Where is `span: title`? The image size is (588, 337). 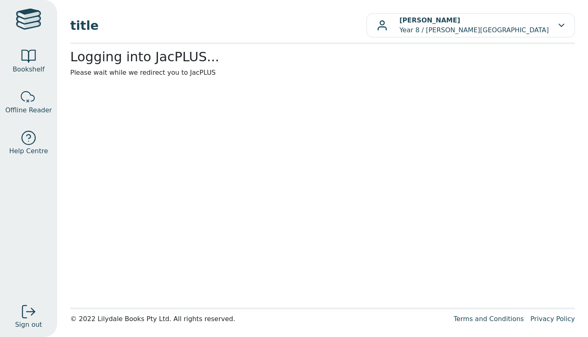 span: title is located at coordinates (218, 25).